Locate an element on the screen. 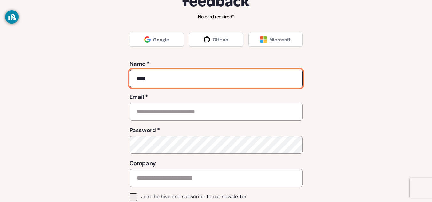 The width and height of the screenshot is (432, 202). span: Microsoft is located at coordinates (280, 40).